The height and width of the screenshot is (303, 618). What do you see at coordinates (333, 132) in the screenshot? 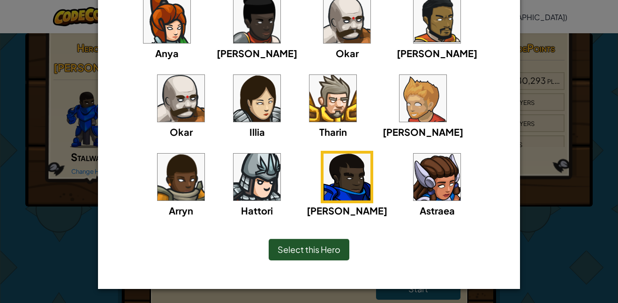
I see `span: Tharin` at bounding box center [333, 132].